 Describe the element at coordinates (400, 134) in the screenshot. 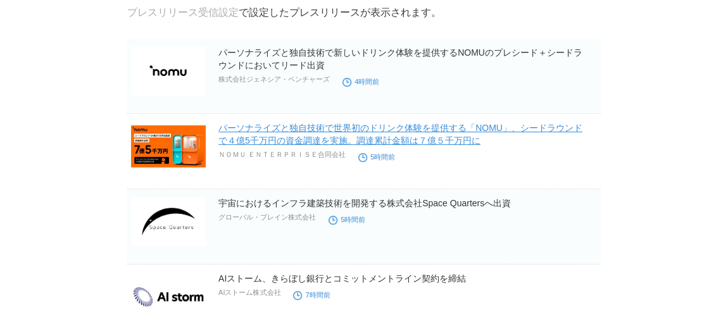

I see `a: パーソナライズと独自技術で世界初のドリンク体験を提供する「NOMU」、シードラウンドで４億5千万円の資金調達を実施。調達累計金額は７億５千万円に` at that location.